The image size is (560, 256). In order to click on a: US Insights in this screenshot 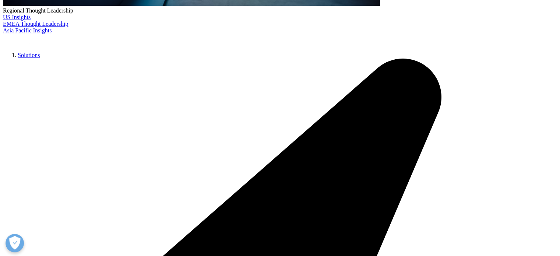, I will do `click(17, 17)`.